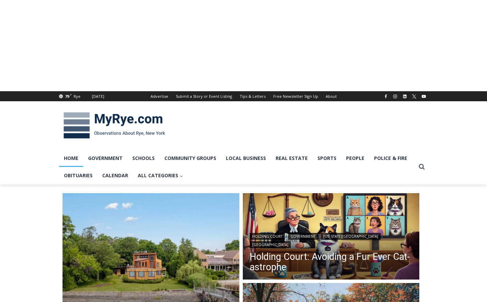 This screenshot has height=302, width=487. What do you see at coordinates (331, 96) in the screenshot?
I see `a: About` at bounding box center [331, 96].